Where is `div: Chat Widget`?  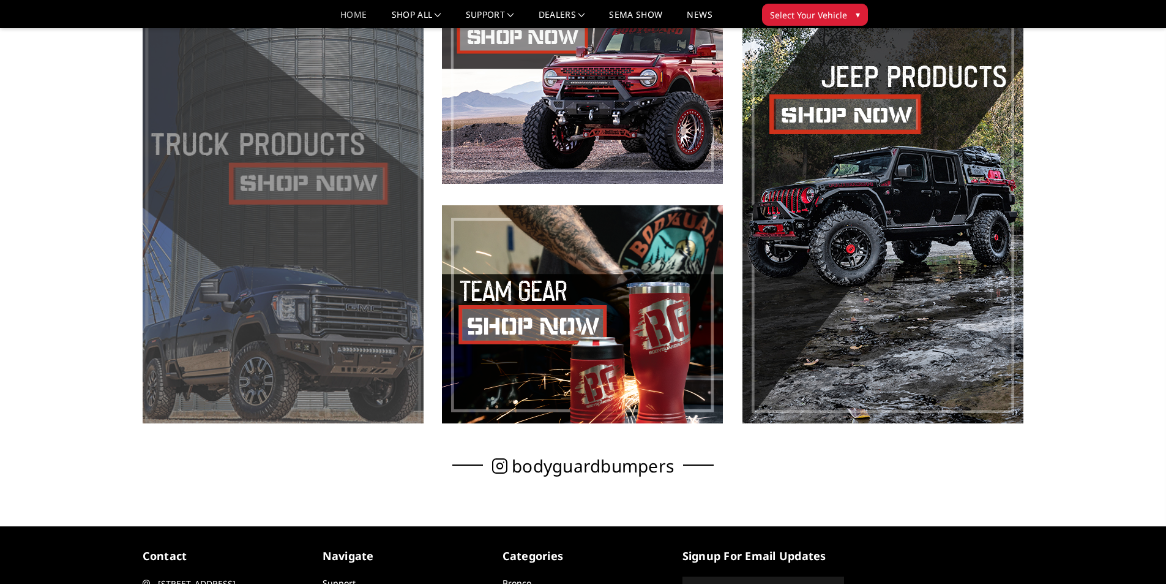 div: Chat Widget is located at coordinates (1136, 554).